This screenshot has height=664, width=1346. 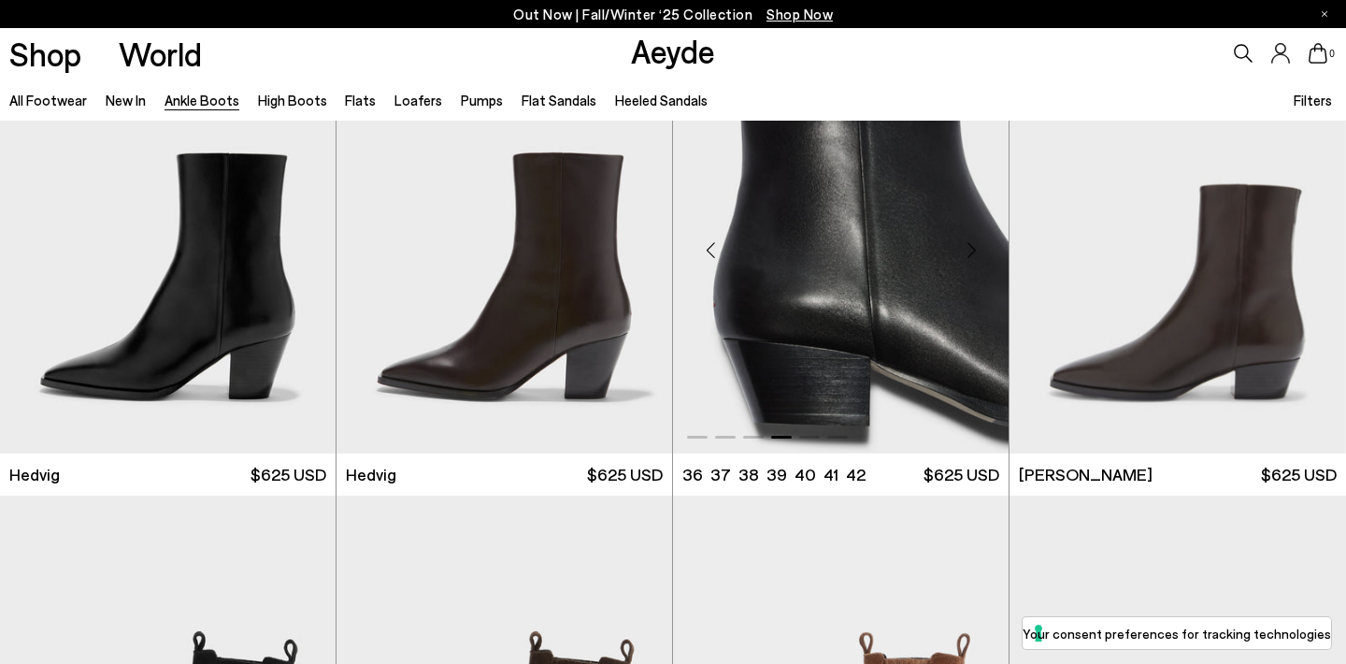 What do you see at coordinates (504, 242) in the screenshot?
I see `a: Hedvig Cowboy Ankle Boots` at bounding box center [504, 242].